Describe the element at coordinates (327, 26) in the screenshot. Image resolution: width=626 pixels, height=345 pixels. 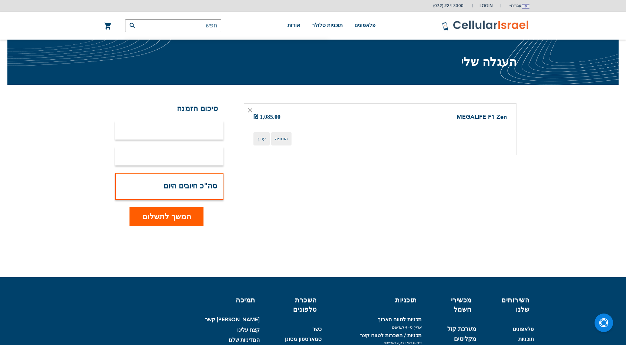
I see `a: תוכניות סלולר` at that location.